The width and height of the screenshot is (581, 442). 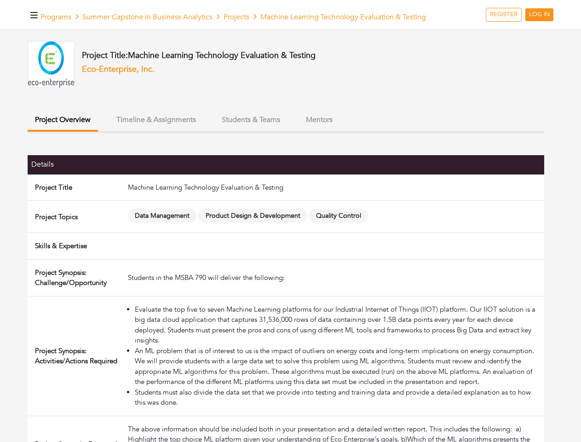 I want to click on a: LOG IN, so click(x=539, y=15).